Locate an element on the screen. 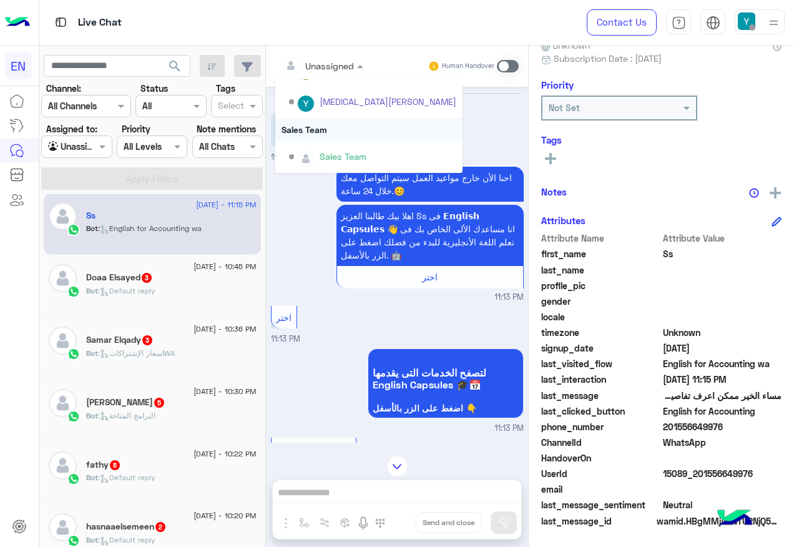 This screenshot has height=547, width=794. span: gender is located at coordinates (600, 301).